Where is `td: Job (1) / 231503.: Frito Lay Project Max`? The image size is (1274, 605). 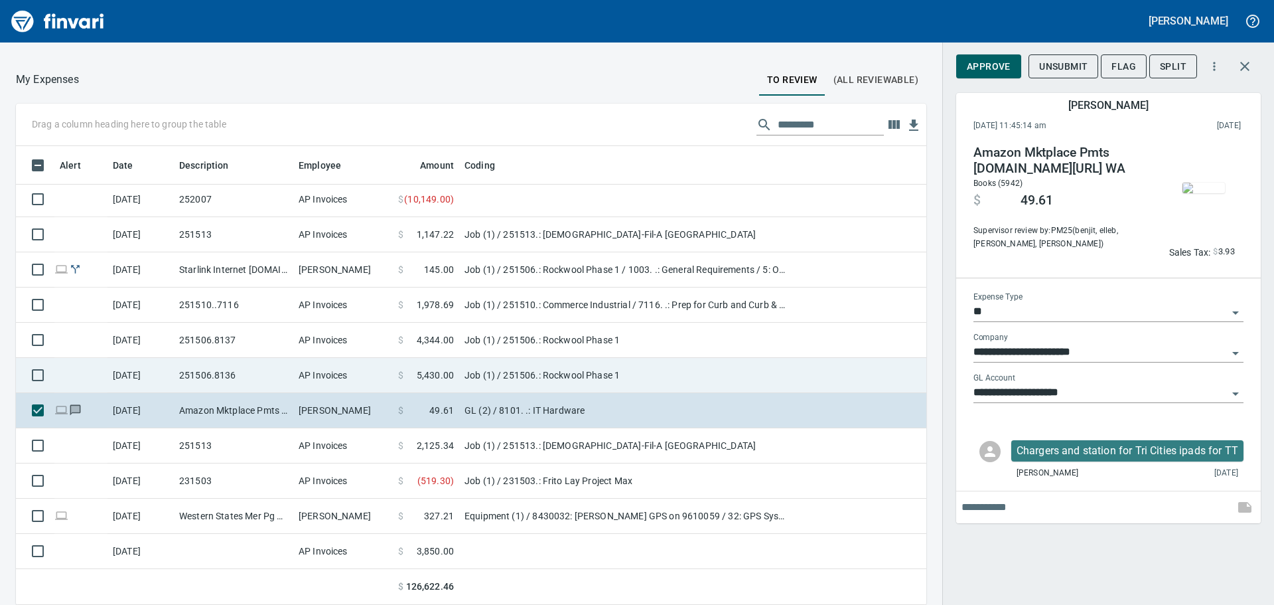
td: Job (1) / 231503.: Frito Lay Project Max is located at coordinates (625, 481).